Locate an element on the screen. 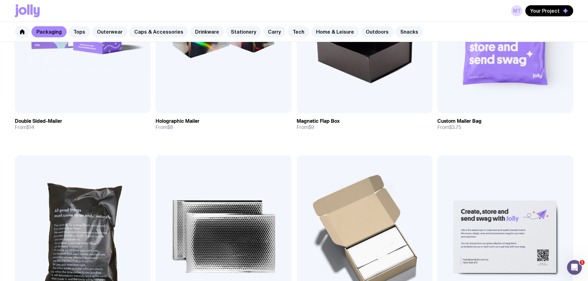 The width and height of the screenshot is (588, 281). a: Double Sided-MailerFrom$14 is located at coordinates (83, 124).